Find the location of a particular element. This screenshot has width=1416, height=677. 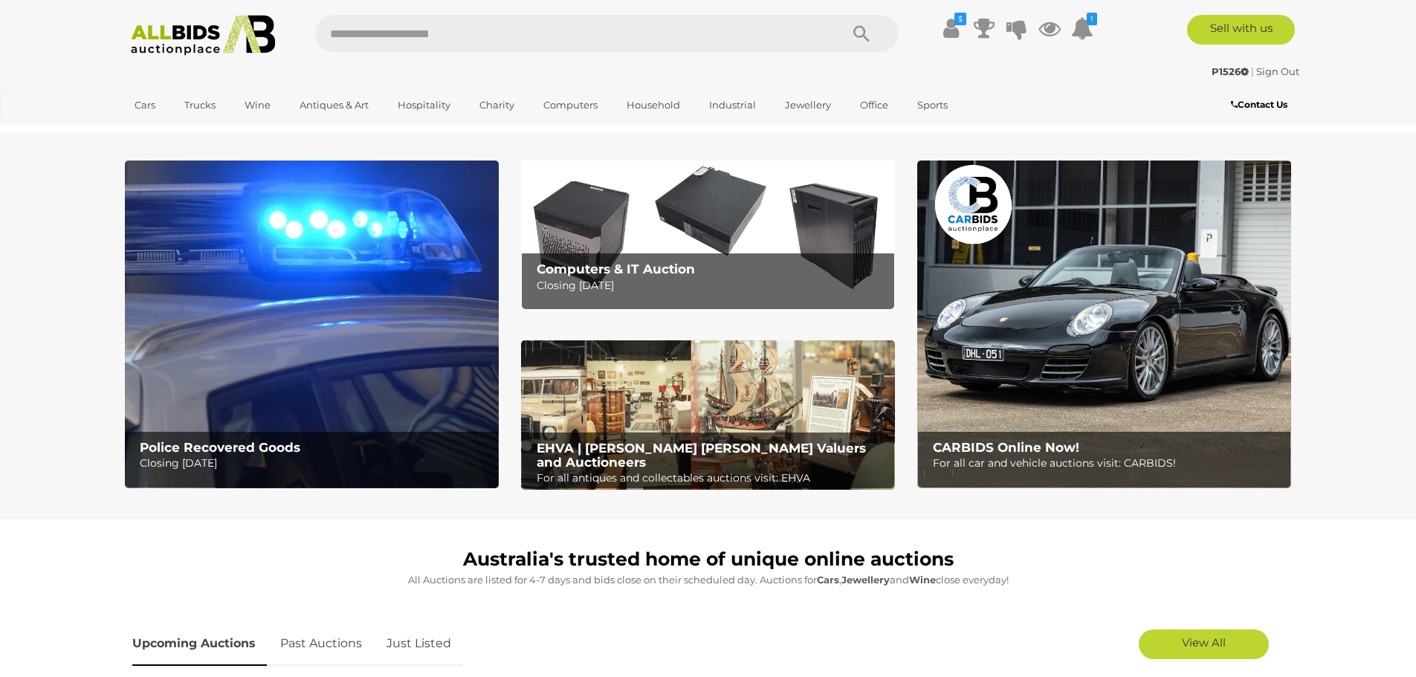

a: CARBIDS Online Now! CARBIDS Online Now! For all car and vehicle auctions visit: CARBIDS! is located at coordinates (1104, 324).